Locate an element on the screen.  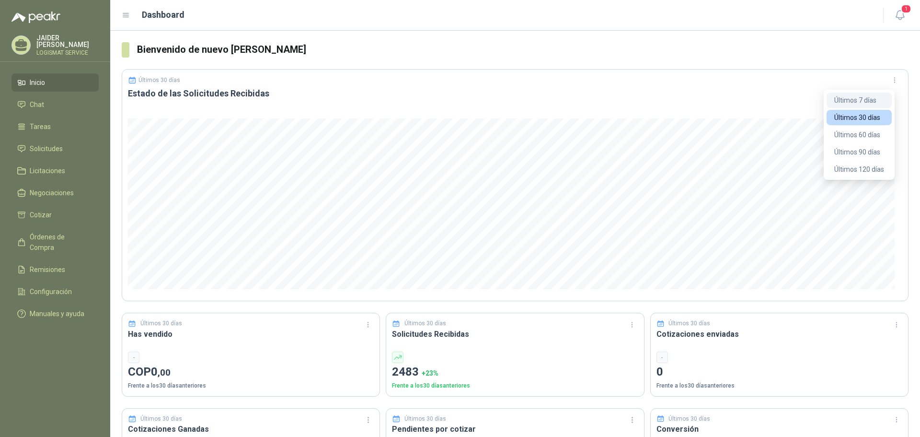
button: Últimos 90 días is located at coordinates (860, 152).